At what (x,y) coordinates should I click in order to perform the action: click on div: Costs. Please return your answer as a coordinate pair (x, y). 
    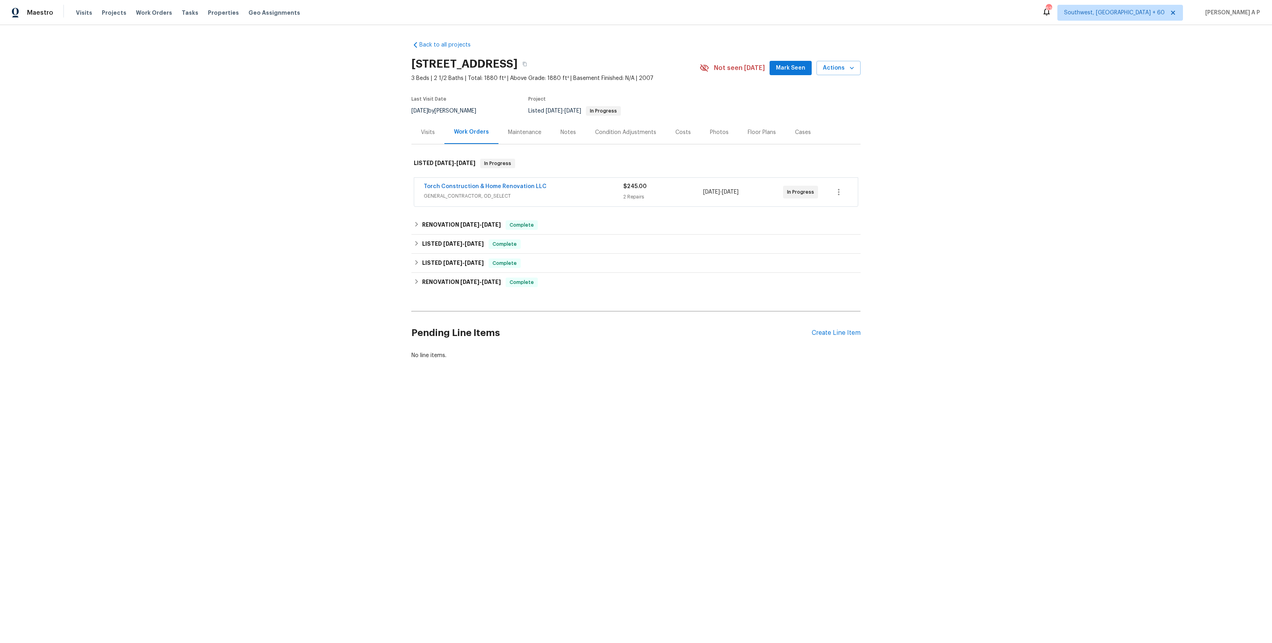
    Looking at the image, I should click on (683, 132).